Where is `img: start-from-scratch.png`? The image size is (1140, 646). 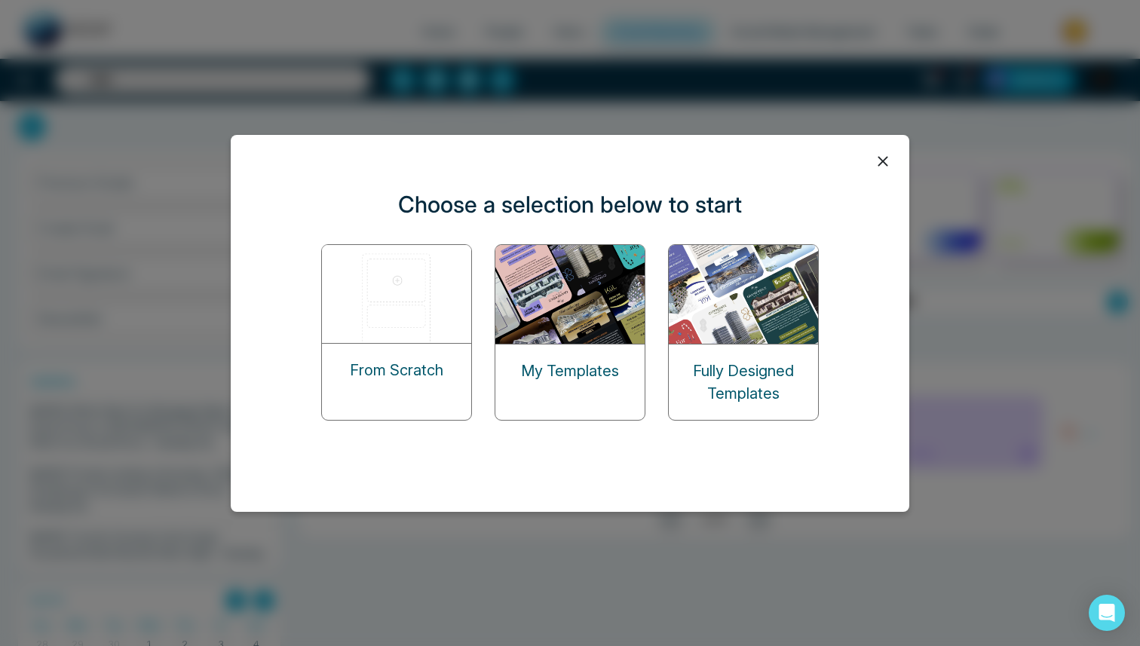
img: start-from-scratch.png is located at coordinates (397, 294).